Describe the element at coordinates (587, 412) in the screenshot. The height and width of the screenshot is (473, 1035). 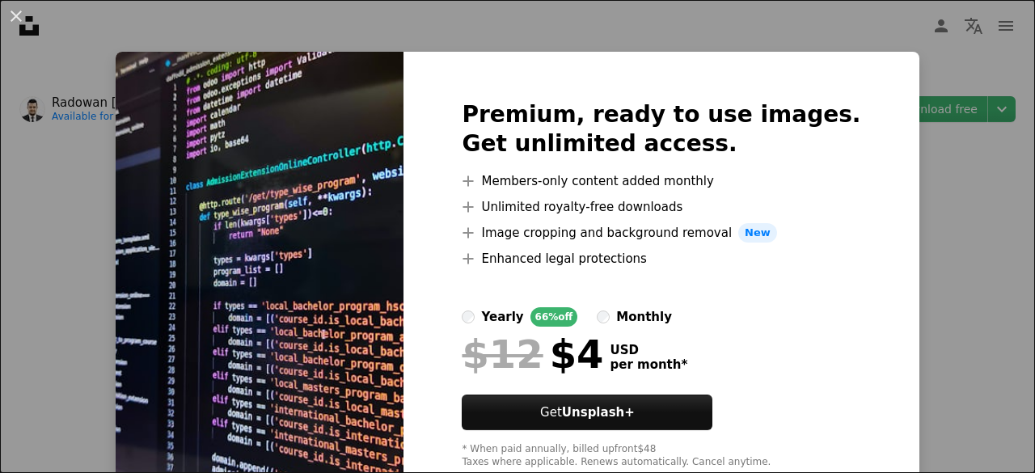
I see `button: GetUnsplash+` at that location.